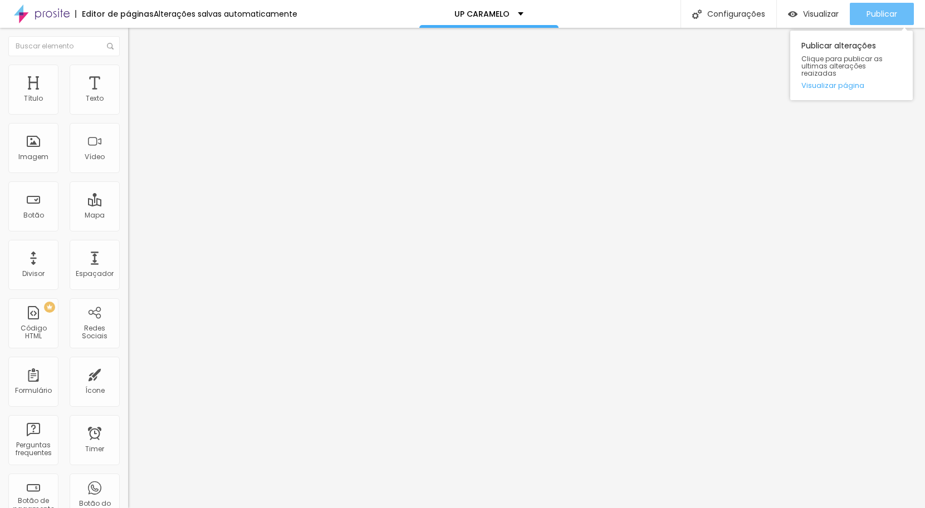 The image size is (925, 508). I want to click on div: Espaçador, so click(95, 274).